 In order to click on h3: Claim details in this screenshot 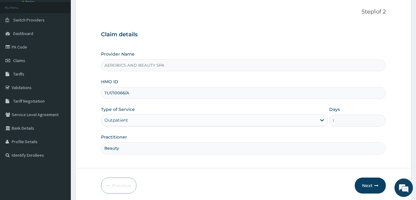, I will do `click(244, 35)`.